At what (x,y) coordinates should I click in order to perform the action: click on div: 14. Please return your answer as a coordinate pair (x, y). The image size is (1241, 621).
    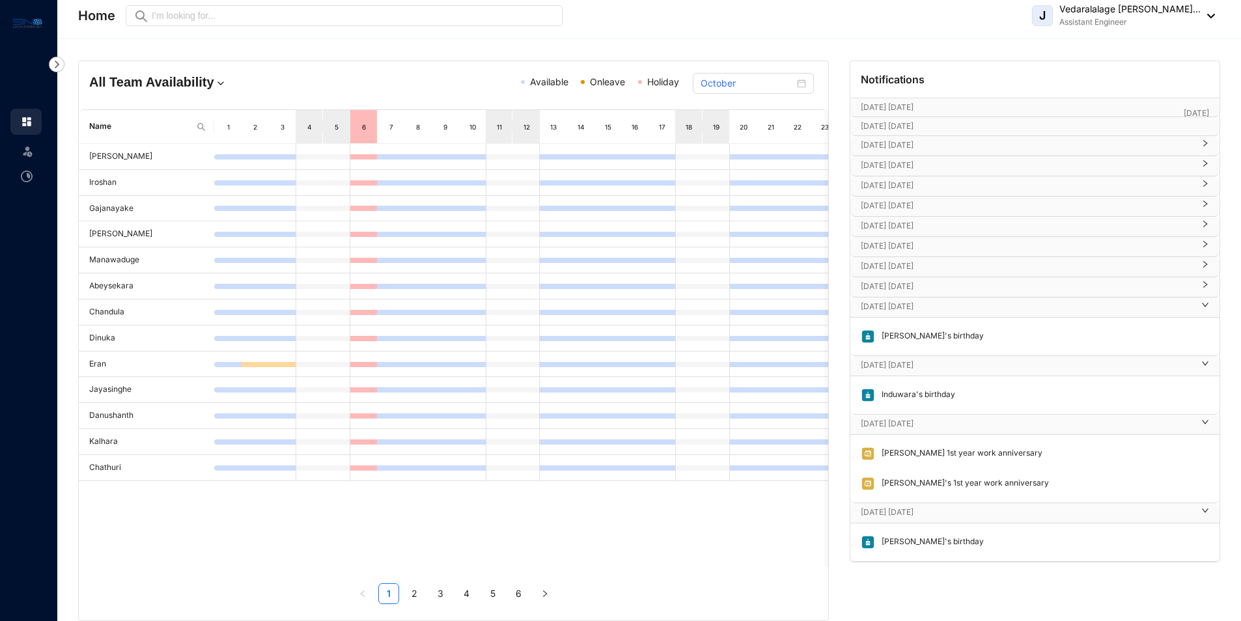
    Looking at the image, I should click on (581, 127).